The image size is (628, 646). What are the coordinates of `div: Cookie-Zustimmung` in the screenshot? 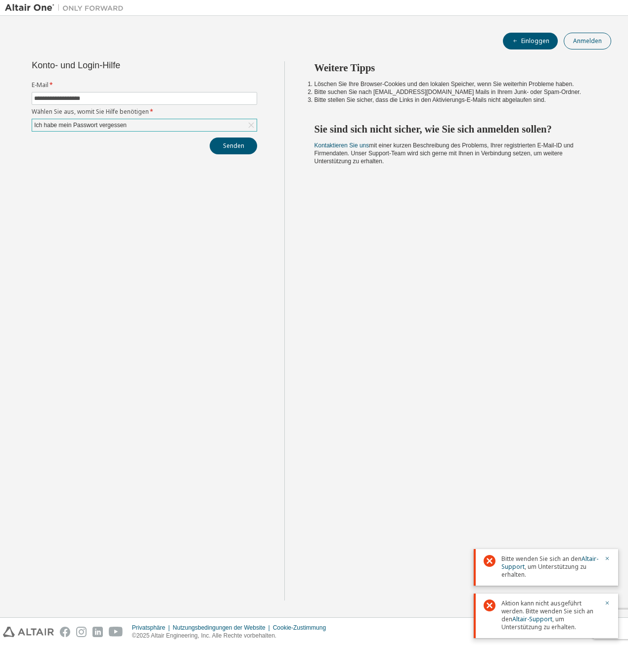 It's located at (302, 628).